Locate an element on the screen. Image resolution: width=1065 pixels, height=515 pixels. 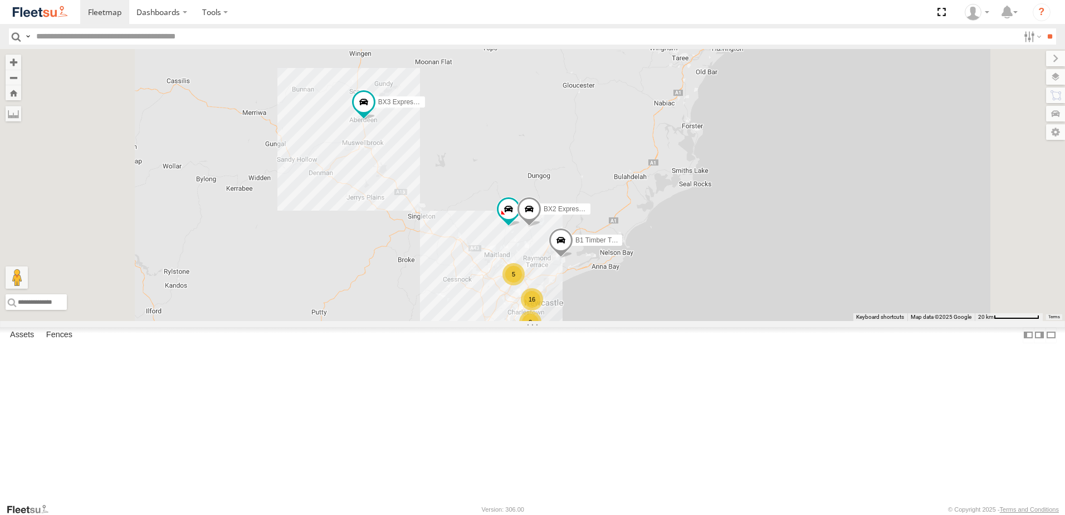
span: BX2 Express Ute is located at coordinates (569, 209).